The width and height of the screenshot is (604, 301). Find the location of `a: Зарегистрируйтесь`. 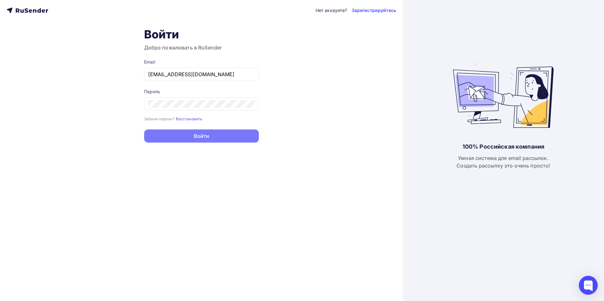

a: Зарегистрируйтесь is located at coordinates (373, 10).